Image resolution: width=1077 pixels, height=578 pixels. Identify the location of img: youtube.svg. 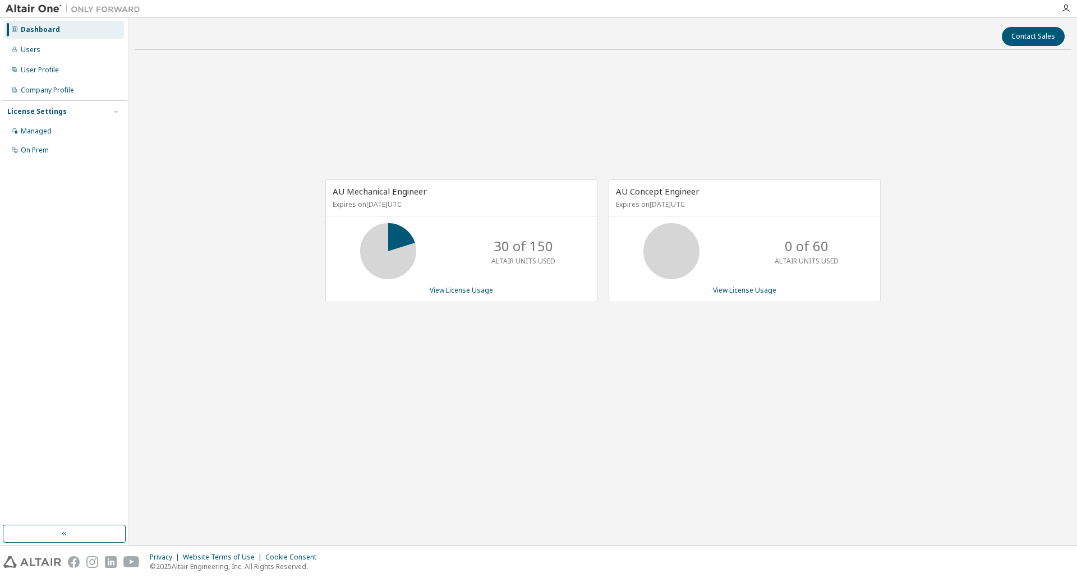
(131, 562).